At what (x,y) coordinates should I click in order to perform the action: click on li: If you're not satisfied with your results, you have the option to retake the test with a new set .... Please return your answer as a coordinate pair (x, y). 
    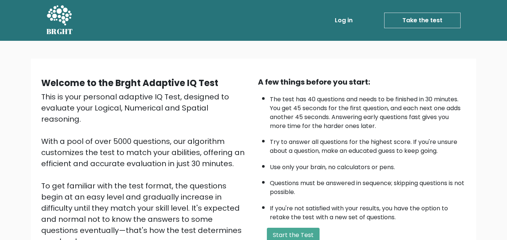
    Looking at the image, I should click on (368, 211).